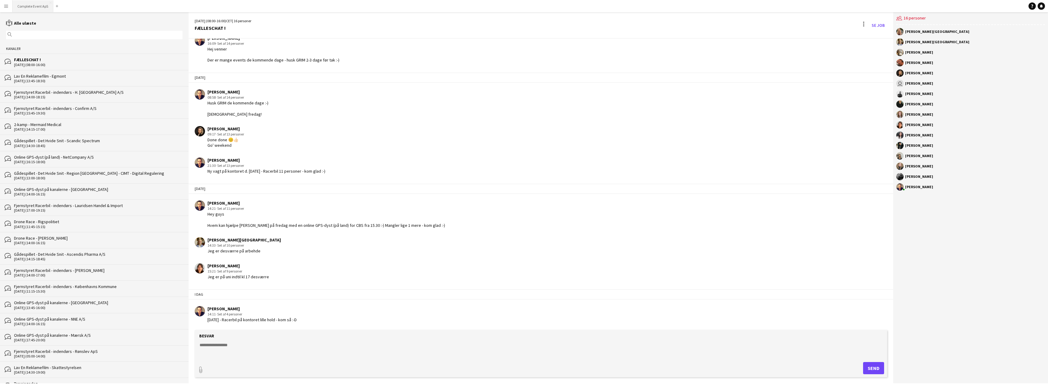  I want to click on button: Send, so click(873, 368).